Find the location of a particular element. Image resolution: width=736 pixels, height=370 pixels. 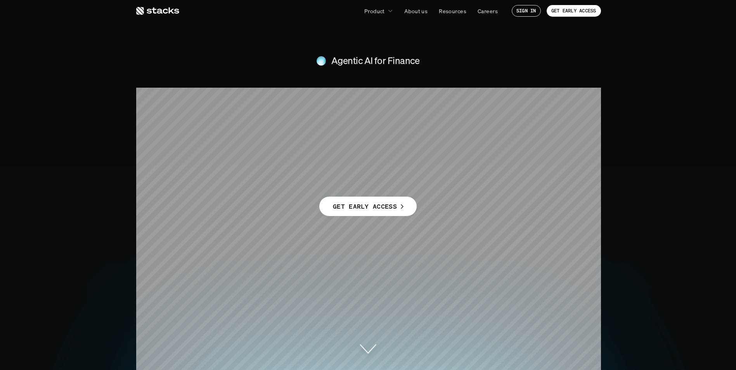

p: Product is located at coordinates (375, 11).